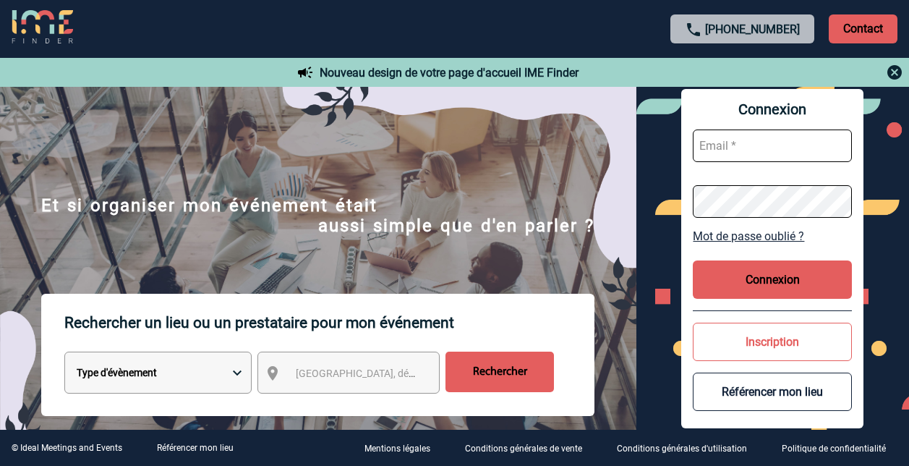  I want to click on p: Rechercher un lieu ou un prestataire pour mon événement, so click(329, 323).